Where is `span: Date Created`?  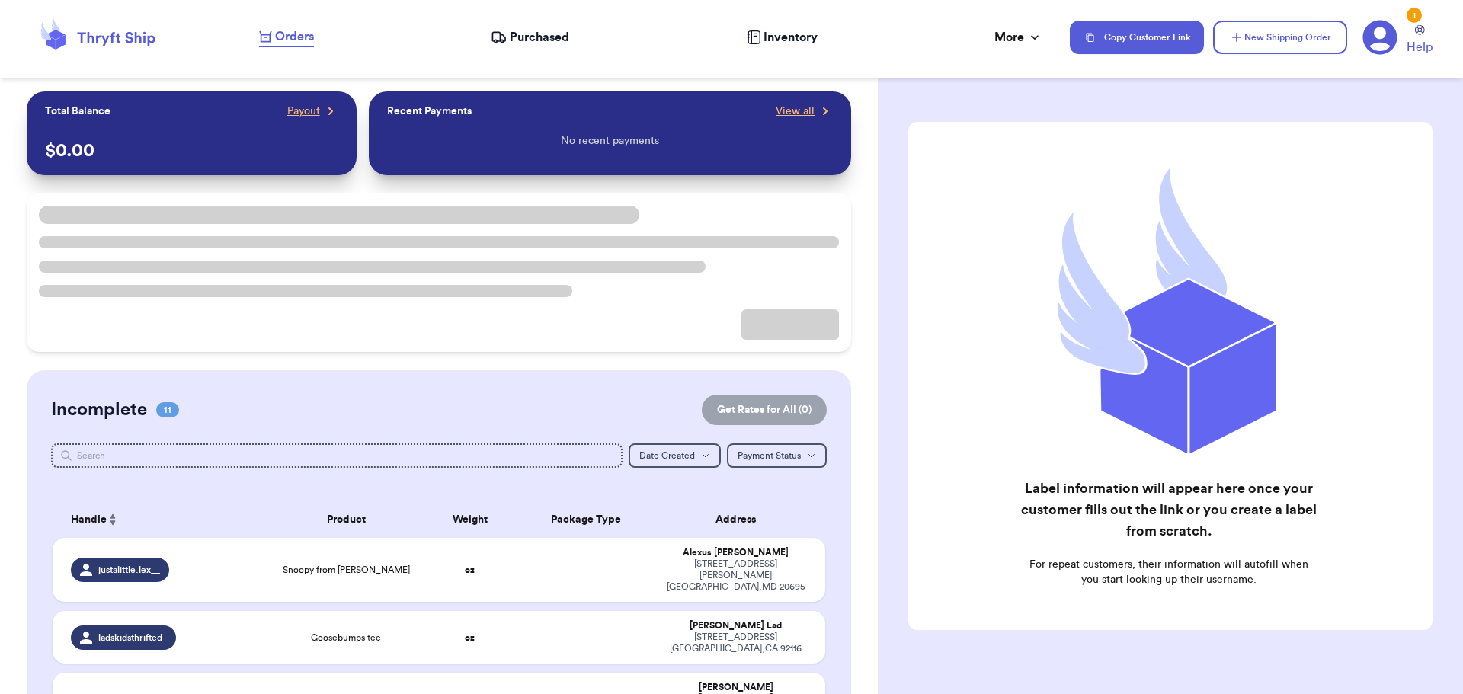 span: Date Created is located at coordinates (667, 456).